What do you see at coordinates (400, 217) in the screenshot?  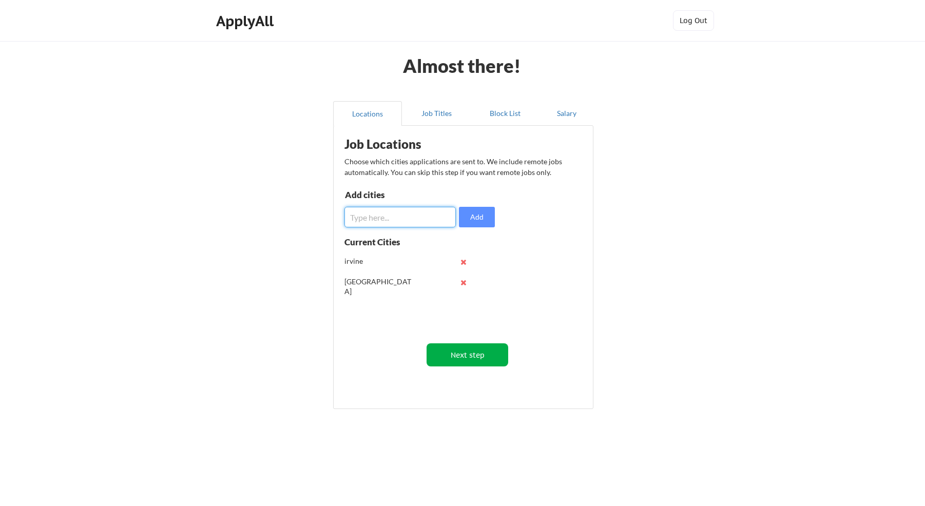 I see `input: Type here...` at bounding box center [400, 217].